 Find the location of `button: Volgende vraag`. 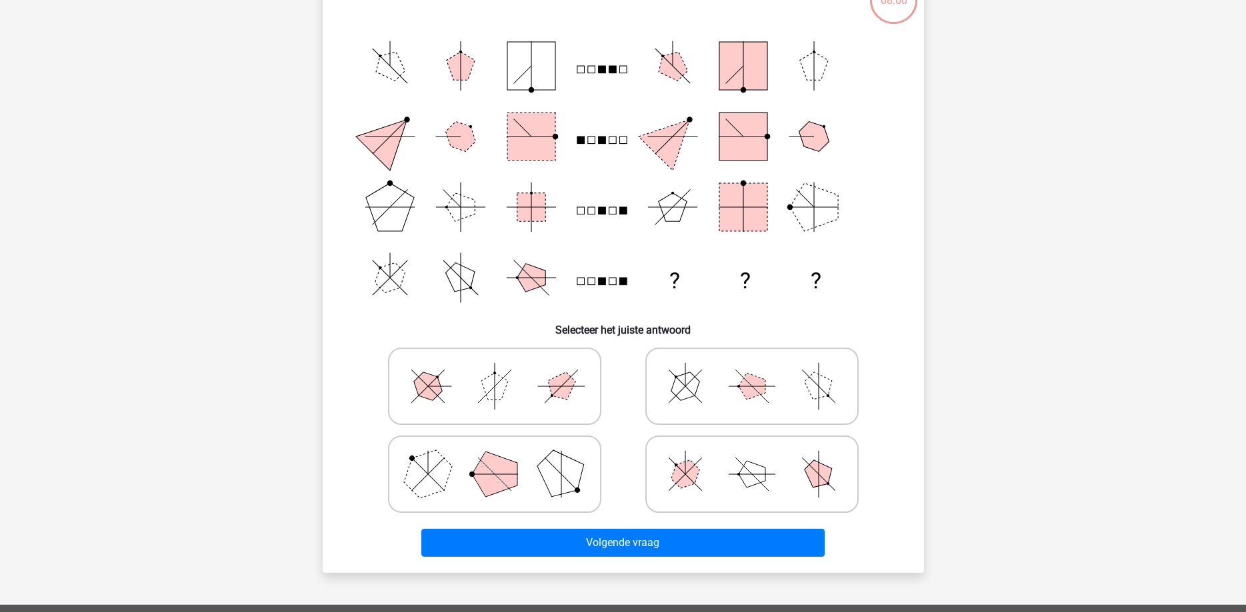

button: Volgende vraag is located at coordinates (622, 543).